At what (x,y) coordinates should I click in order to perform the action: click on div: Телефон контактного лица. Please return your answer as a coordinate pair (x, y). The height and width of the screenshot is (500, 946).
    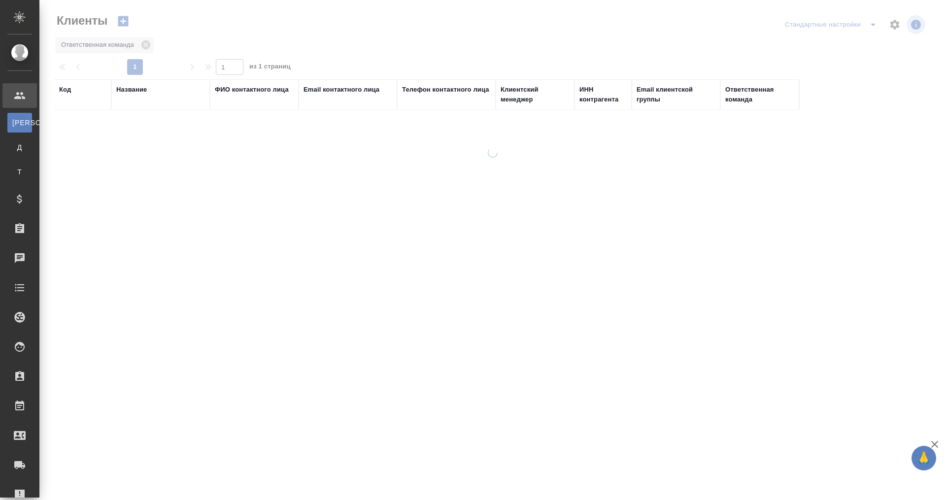
    Looking at the image, I should click on (445, 90).